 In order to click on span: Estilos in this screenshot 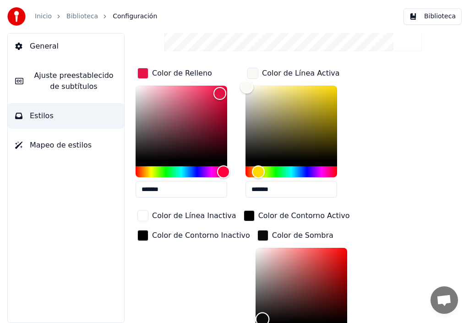, I will do `click(42, 116)`.